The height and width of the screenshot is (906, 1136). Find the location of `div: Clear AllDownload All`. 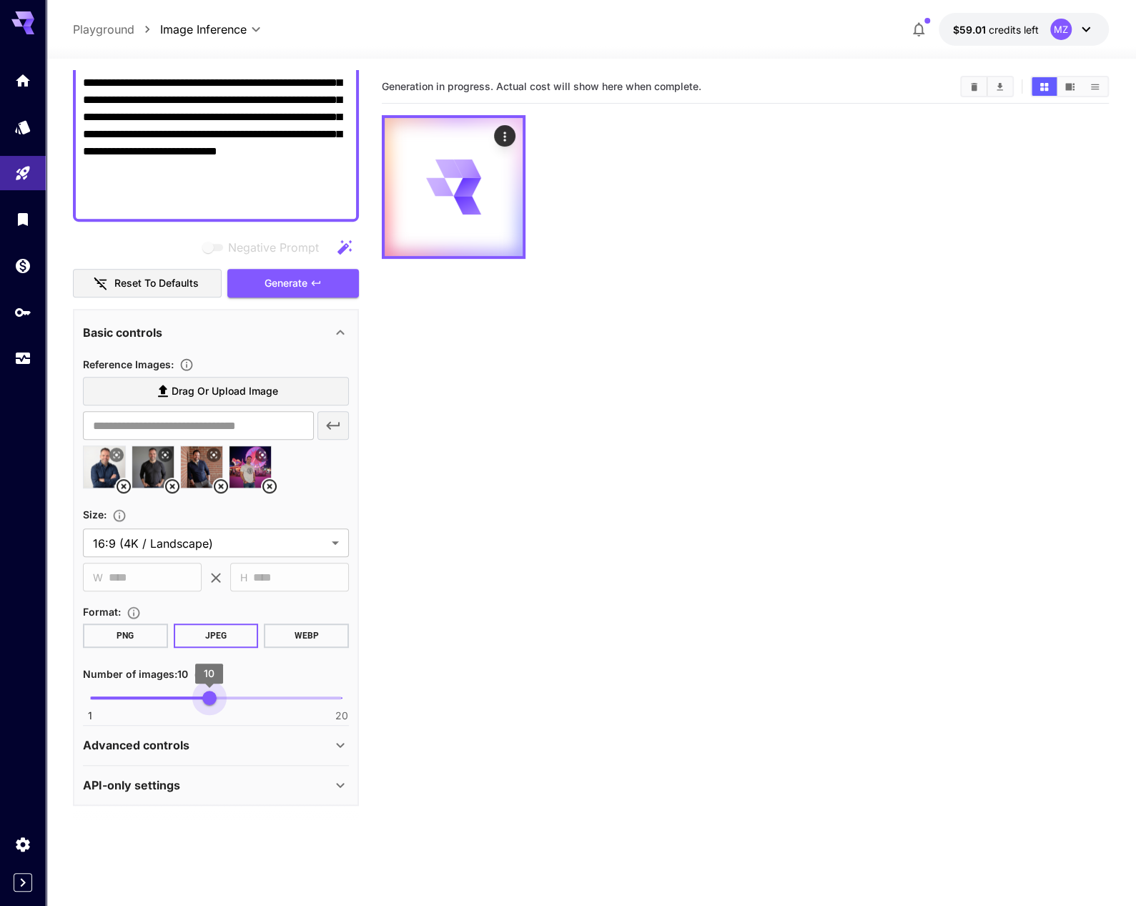

div: Clear AllDownload All is located at coordinates (987, 87).